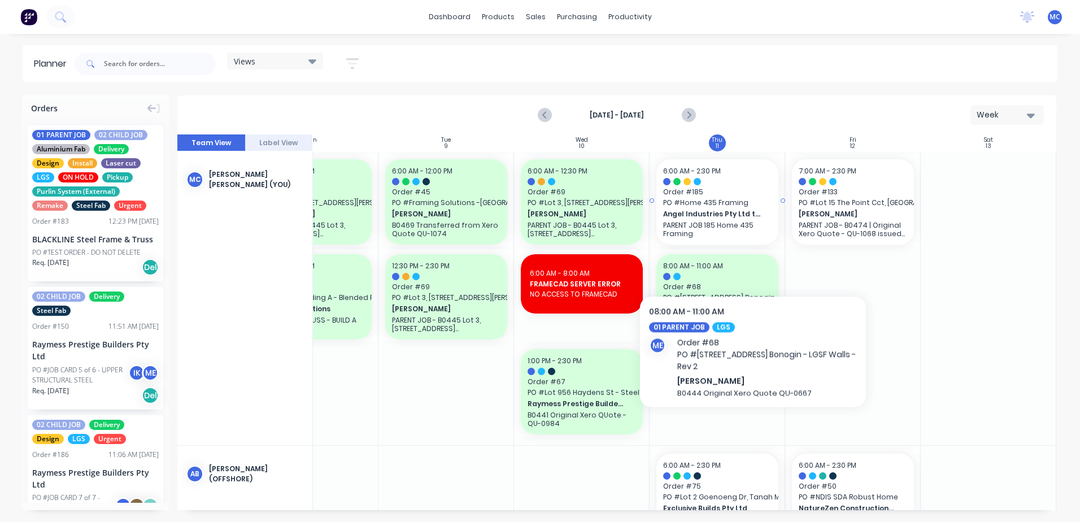 The height and width of the screenshot is (522, 1080). What do you see at coordinates (853, 486) in the screenshot?
I see `span: Order # 50` at bounding box center [853, 486].